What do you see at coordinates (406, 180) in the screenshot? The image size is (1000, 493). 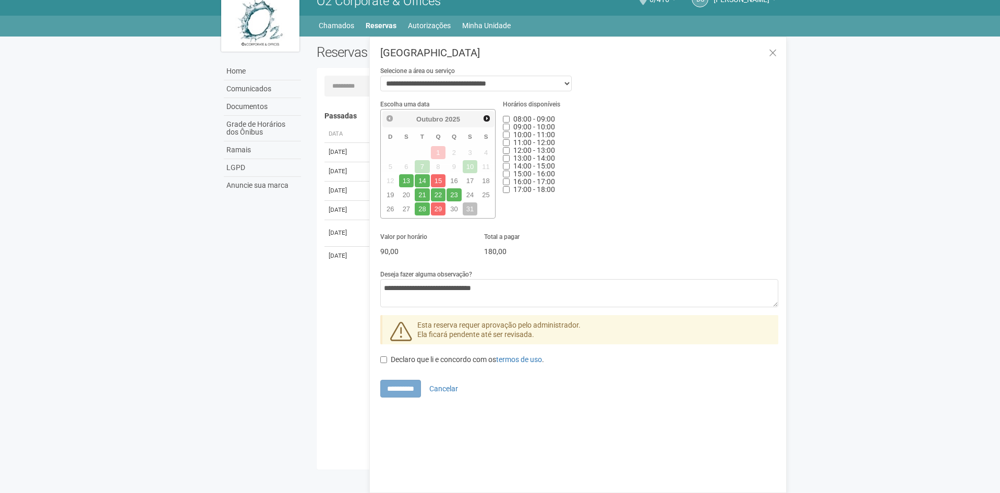 I see `a: 13` at bounding box center [406, 180].